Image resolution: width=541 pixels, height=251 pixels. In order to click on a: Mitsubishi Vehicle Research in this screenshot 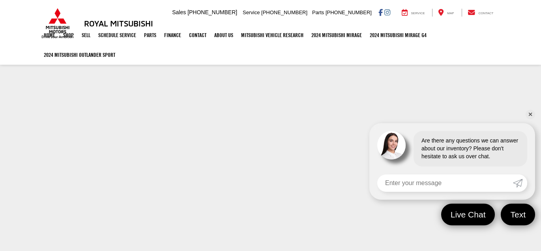, I will do `click(272, 35)`.